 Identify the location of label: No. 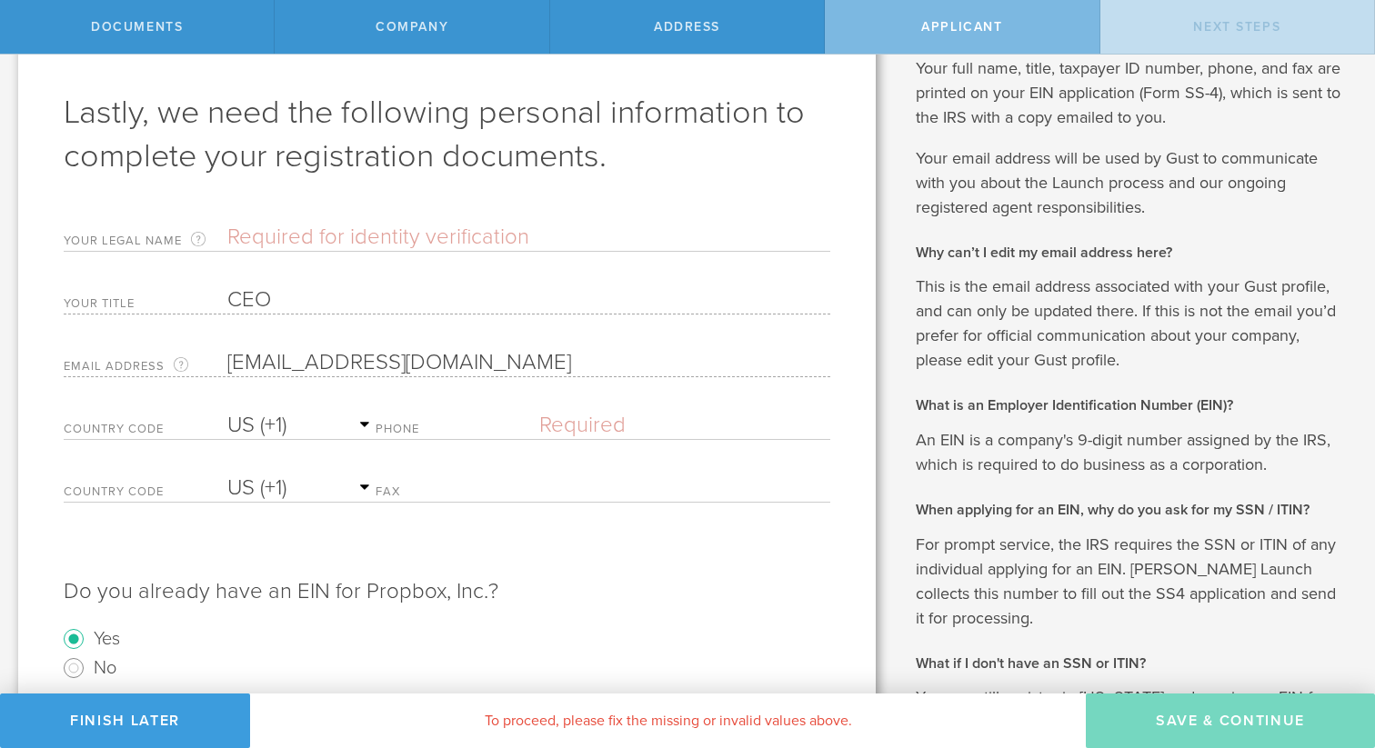
(105, 666).